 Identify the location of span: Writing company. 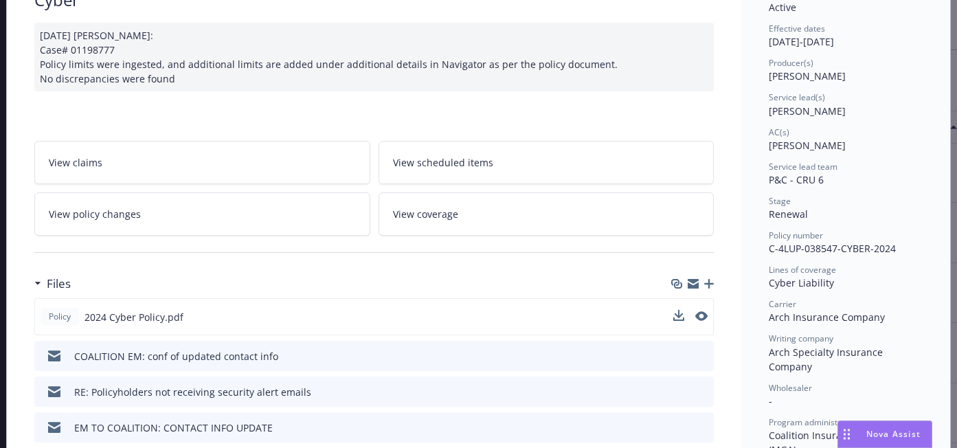
(801, 338).